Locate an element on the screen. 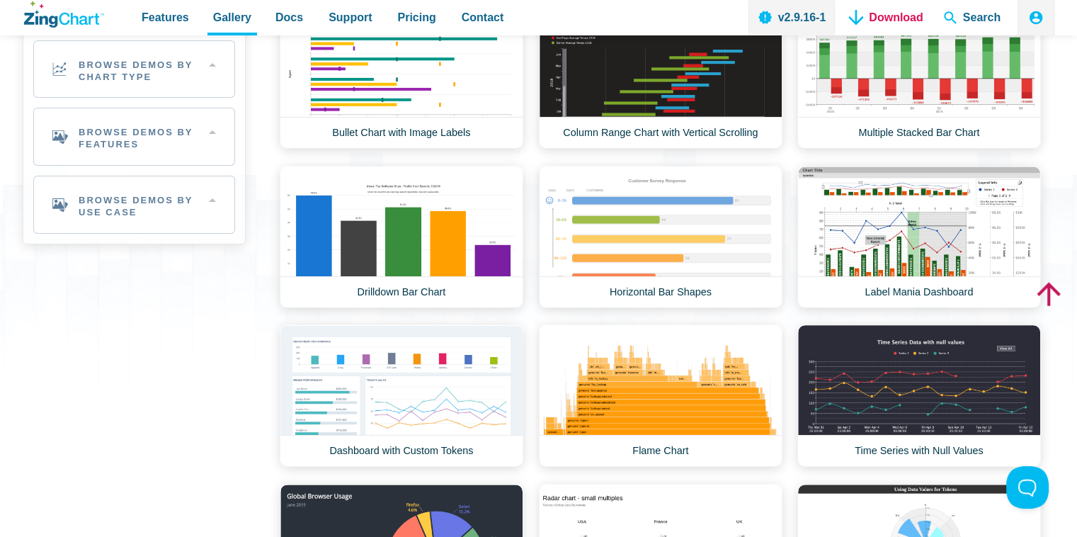 This screenshot has height=537, width=1077. a: Dashboard with Custom Tokens is located at coordinates (402, 395).